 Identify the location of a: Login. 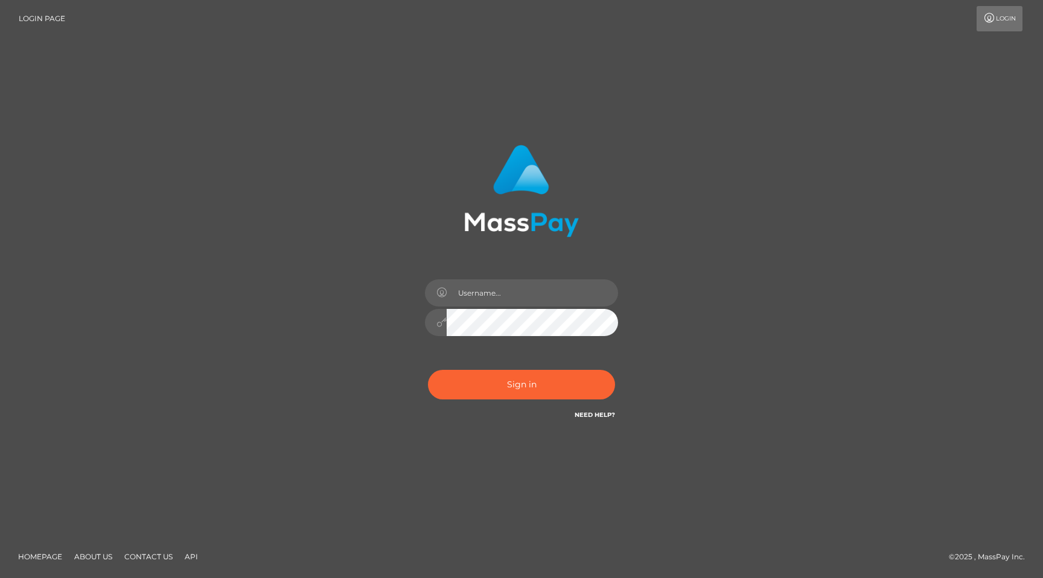
(1000, 19).